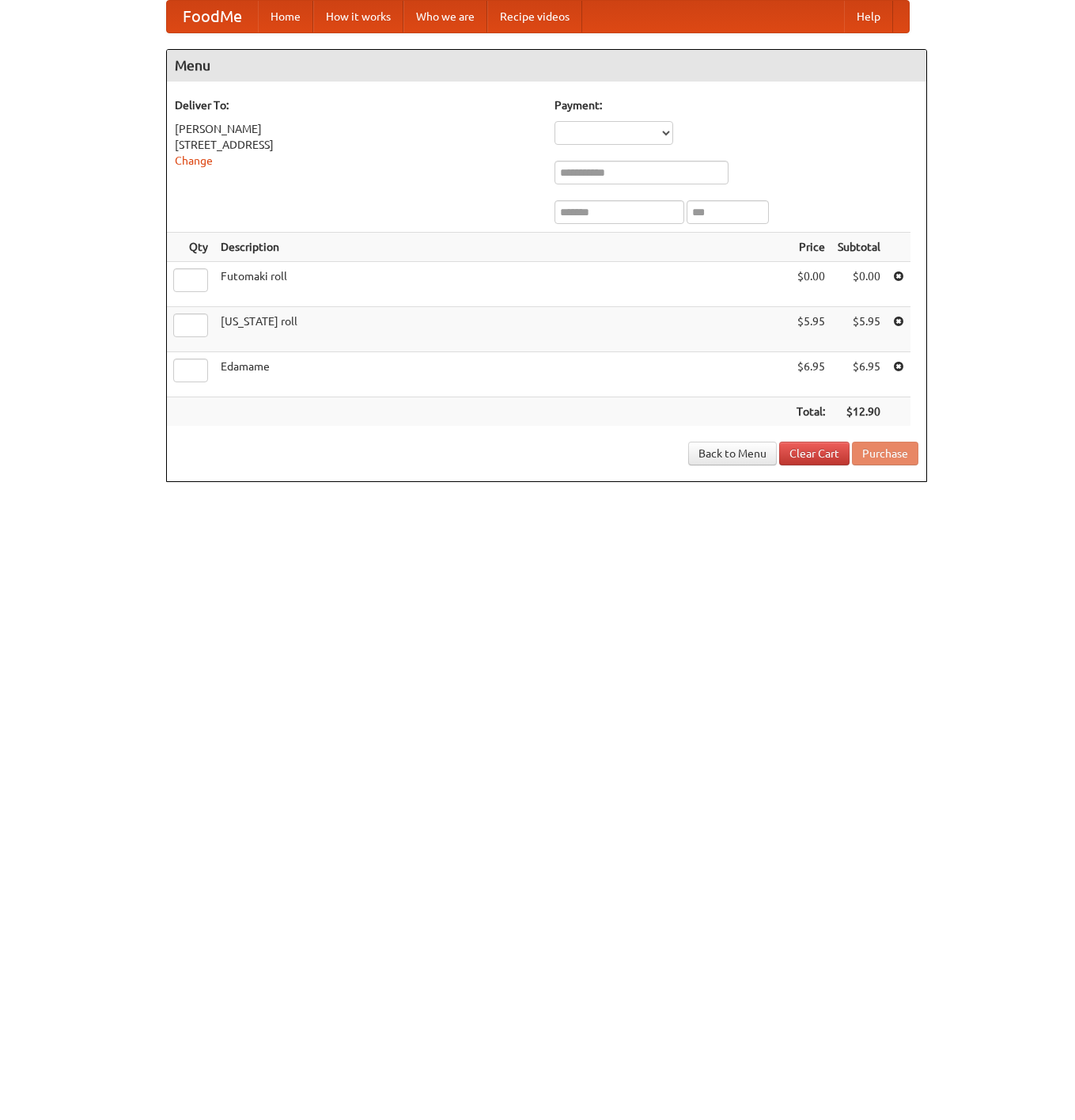 The width and height of the screenshot is (1075, 1120). I want to click on a: Help, so click(869, 16).